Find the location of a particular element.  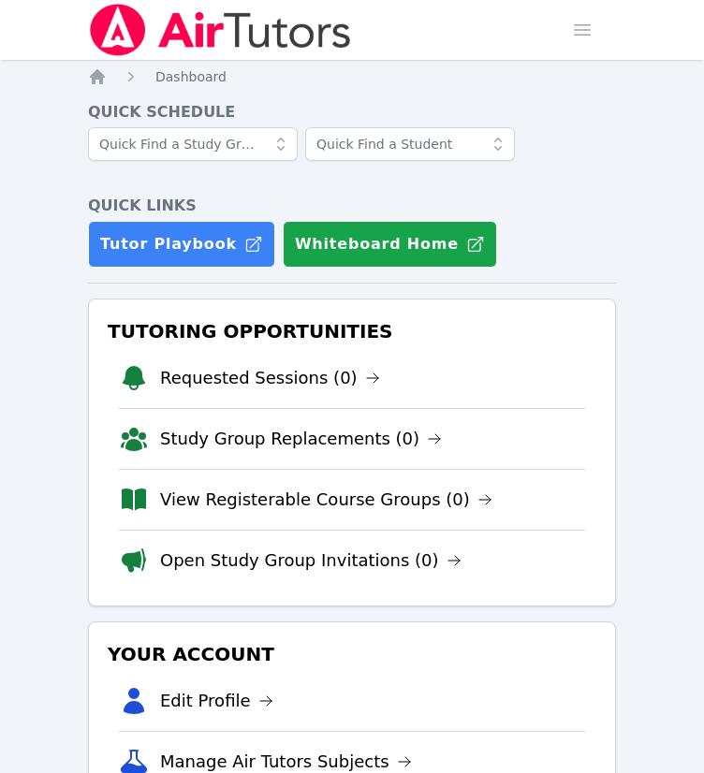

input: Quick Find a Student is located at coordinates (410, 144).